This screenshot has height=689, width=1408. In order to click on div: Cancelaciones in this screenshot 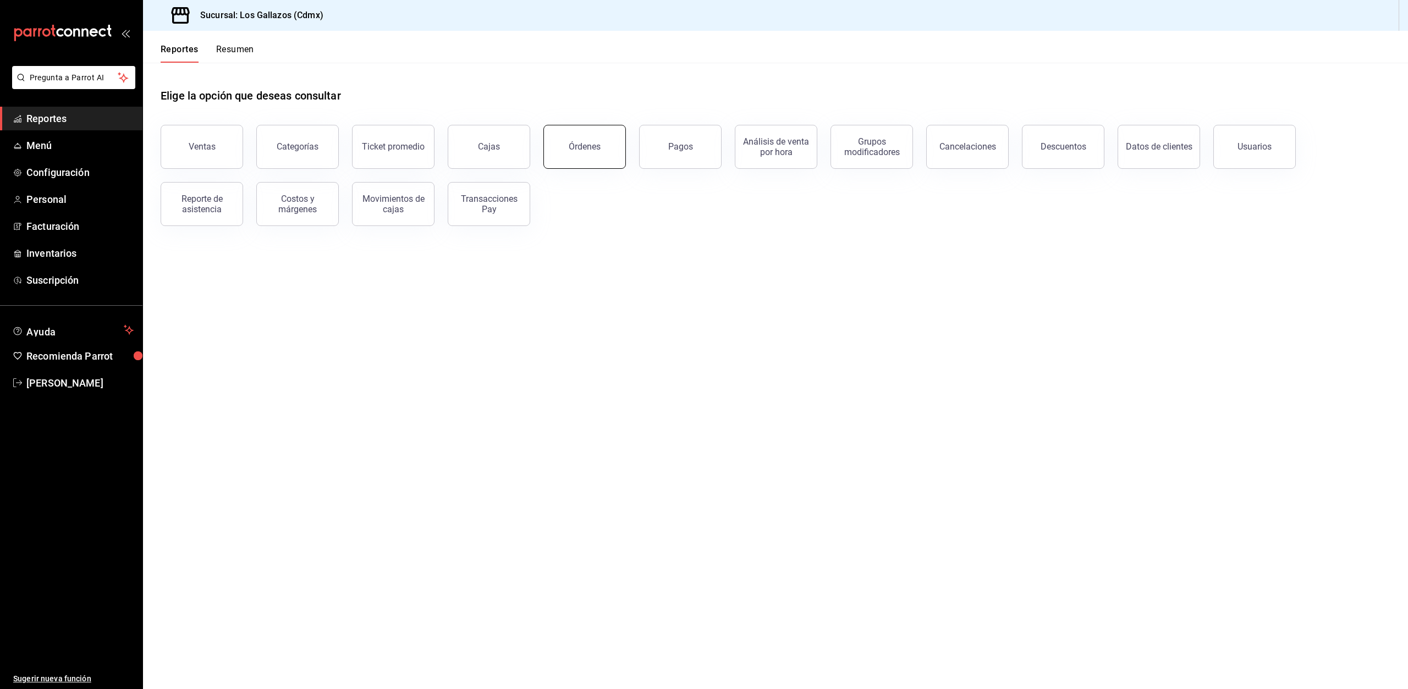, I will do `click(968, 146)`.